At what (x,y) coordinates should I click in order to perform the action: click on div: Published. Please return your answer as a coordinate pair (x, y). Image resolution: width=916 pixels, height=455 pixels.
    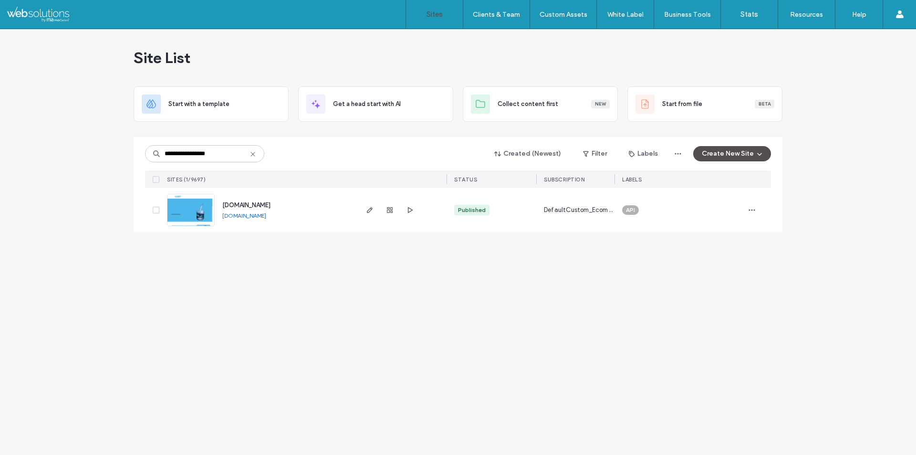
    Looking at the image, I should click on (472, 210).